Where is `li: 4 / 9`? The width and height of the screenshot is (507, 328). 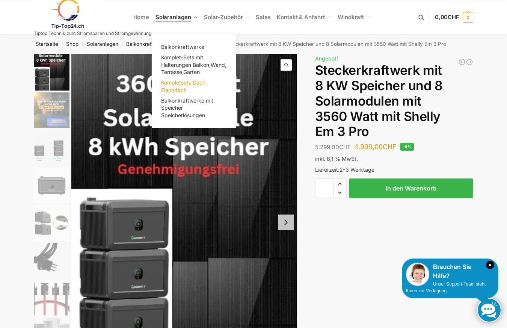
li: 4 / 9 is located at coordinates (51, 185).